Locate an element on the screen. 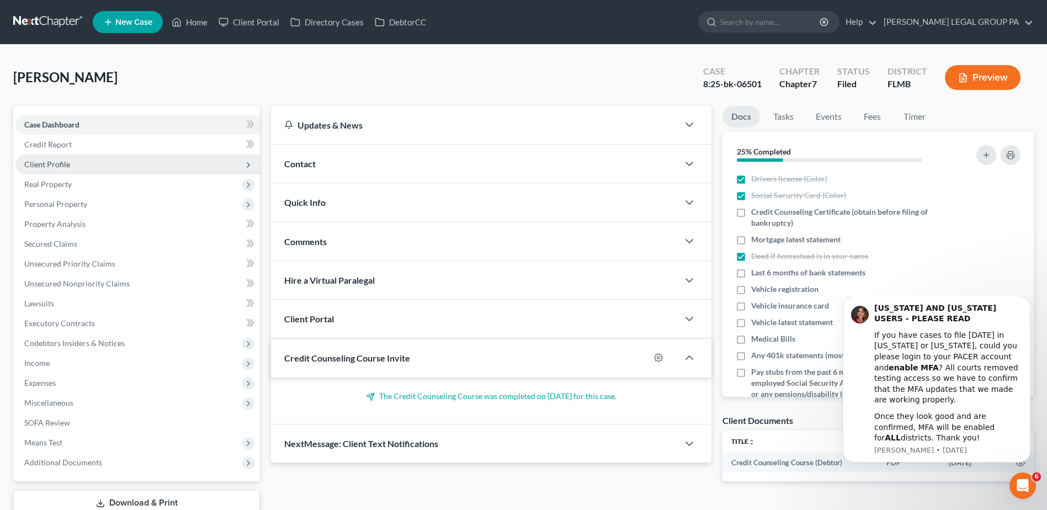  span: 6 is located at coordinates (1037, 477).